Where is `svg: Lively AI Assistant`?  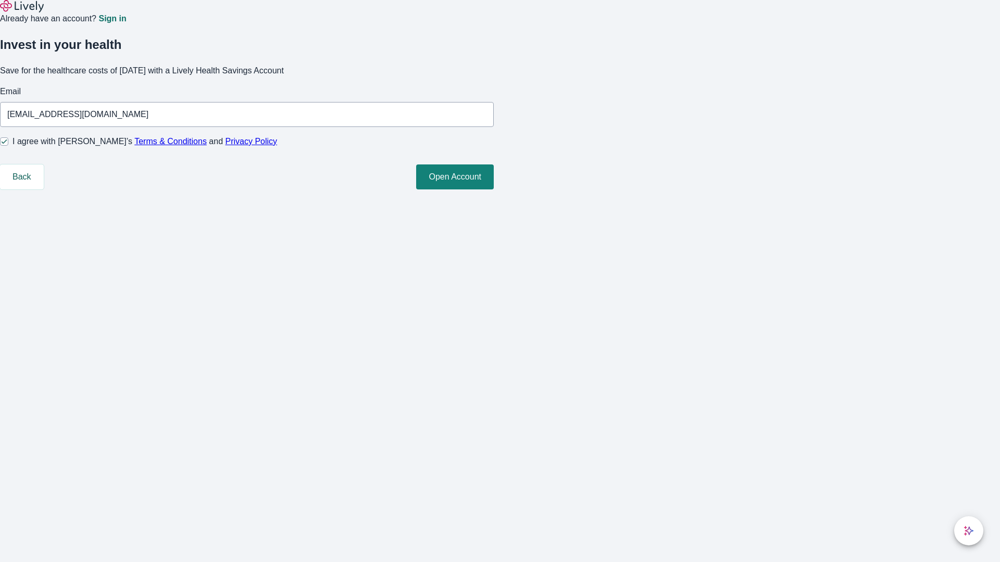
svg: Lively AI Assistant is located at coordinates (968, 531).